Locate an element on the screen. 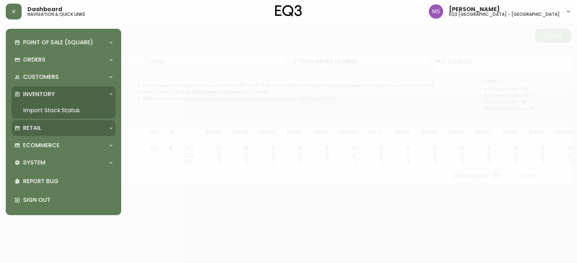 This screenshot has height=263, width=577. p: Report Bug is located at coordinates (68, 182).